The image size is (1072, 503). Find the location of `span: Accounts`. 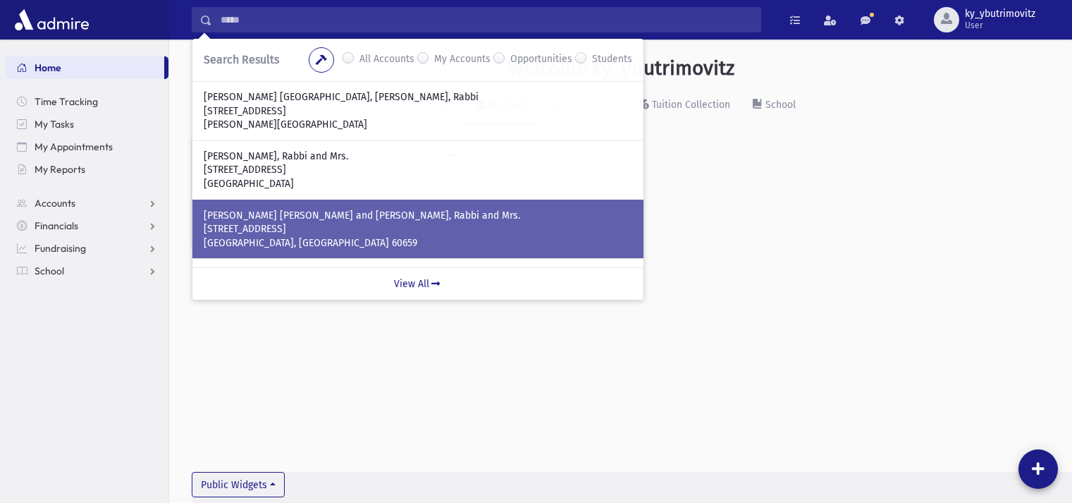

span: Accounts is located at coordinates (55, 203).